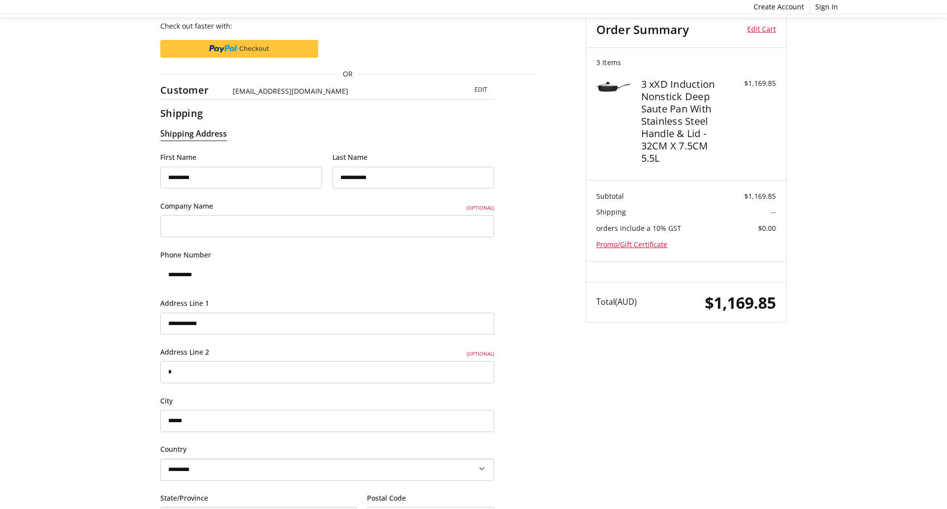 Image resolution: width=947 pixels, height=509 pixels. What do you see at coordinates (767, 228) in the screenshot?
I see `span: $0.00` at bounding box center [767, 228].